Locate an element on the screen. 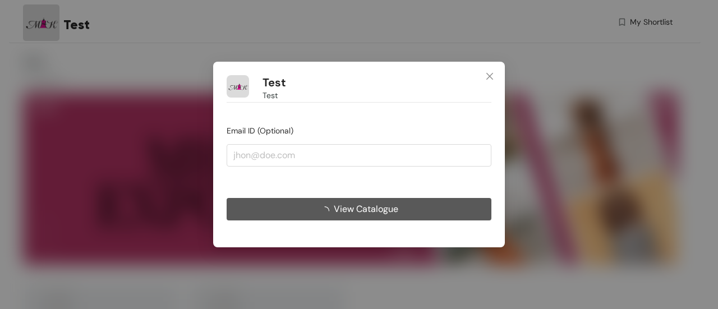 The height and width of the screenshot is (309, 718). span: View Catalogue is located at coordinates (366, 209).